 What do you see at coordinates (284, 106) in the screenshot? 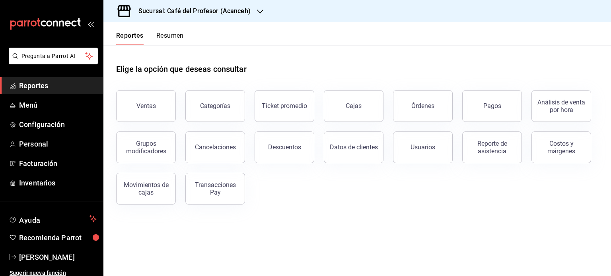
I see `button: Ticket promedio` at bounding box center [284, 106].